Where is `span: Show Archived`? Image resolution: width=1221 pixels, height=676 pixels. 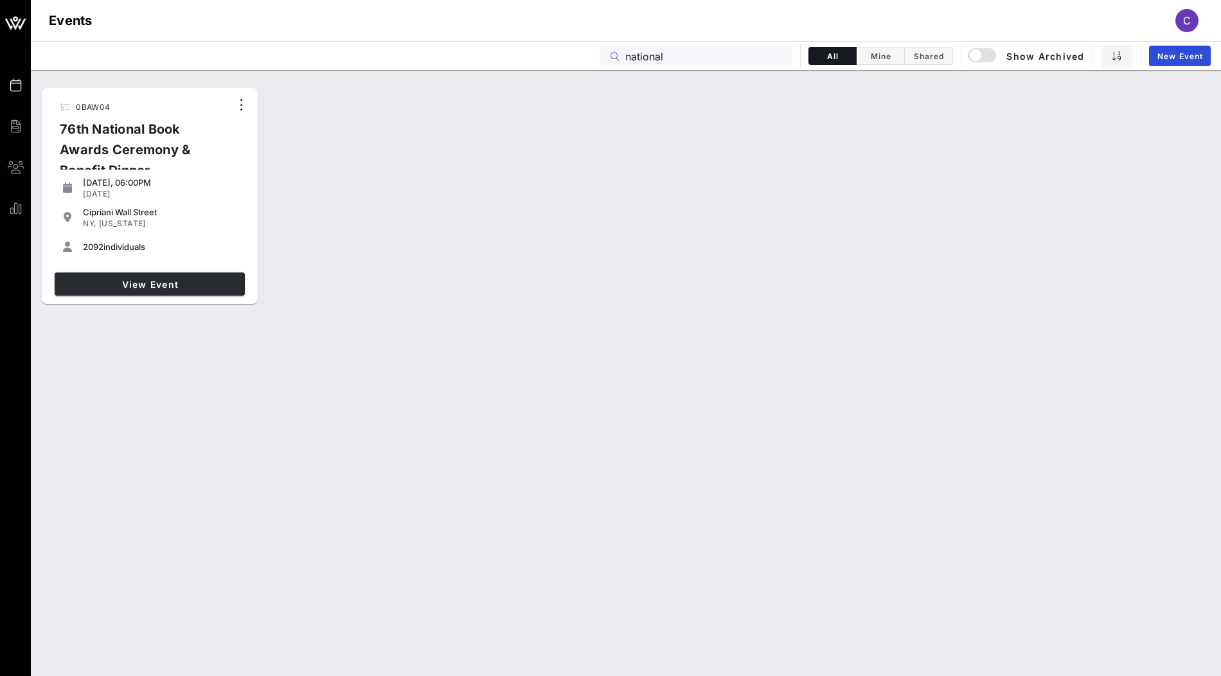 span: Show Archived is located at coordinates (1027, 56).